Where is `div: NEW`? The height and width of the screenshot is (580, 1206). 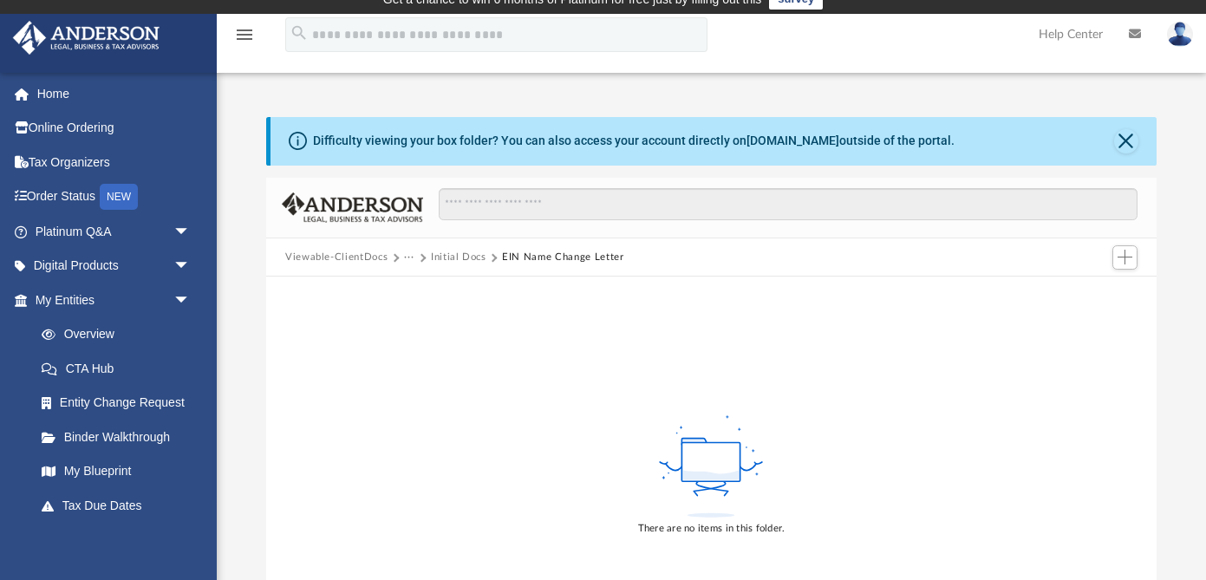 div: NEW is located at coordinates (119, 197).